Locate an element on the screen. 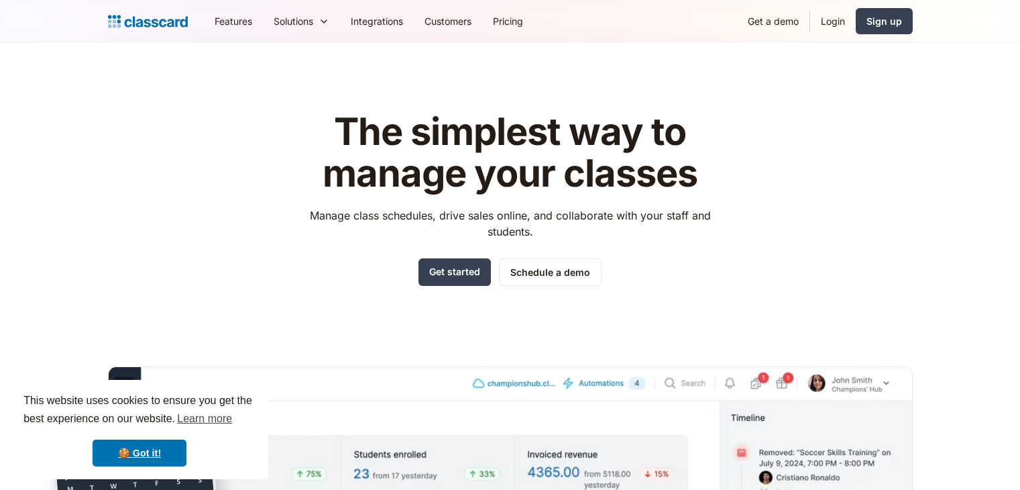 The image size is (1020, 490). a: Login is located at coordinates (833, 21).